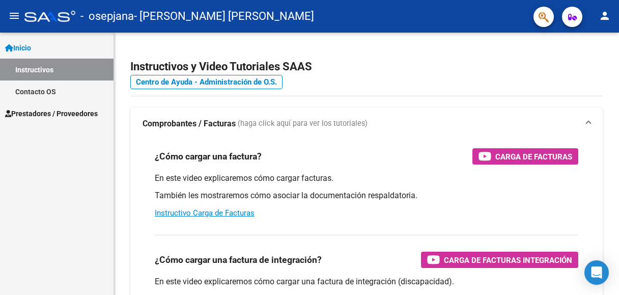  What do you see at coordinates (508, 260) in the screenshot?
I see `span: Carga de Facturas Integración` at bounding box center [508, 260].